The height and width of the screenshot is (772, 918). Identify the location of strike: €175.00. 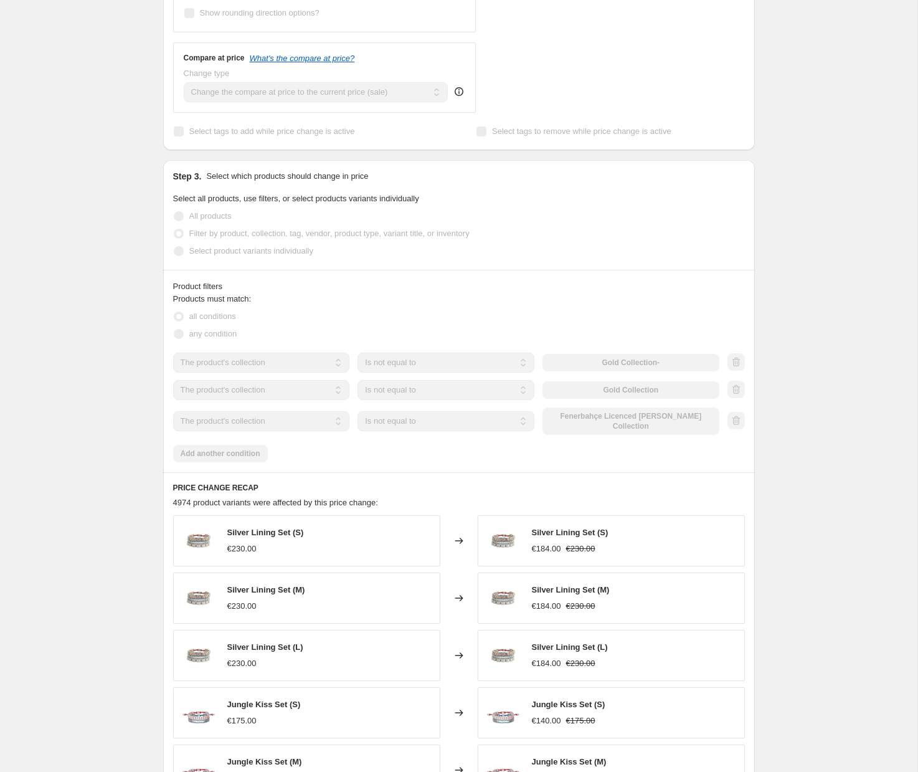
(580, 720).